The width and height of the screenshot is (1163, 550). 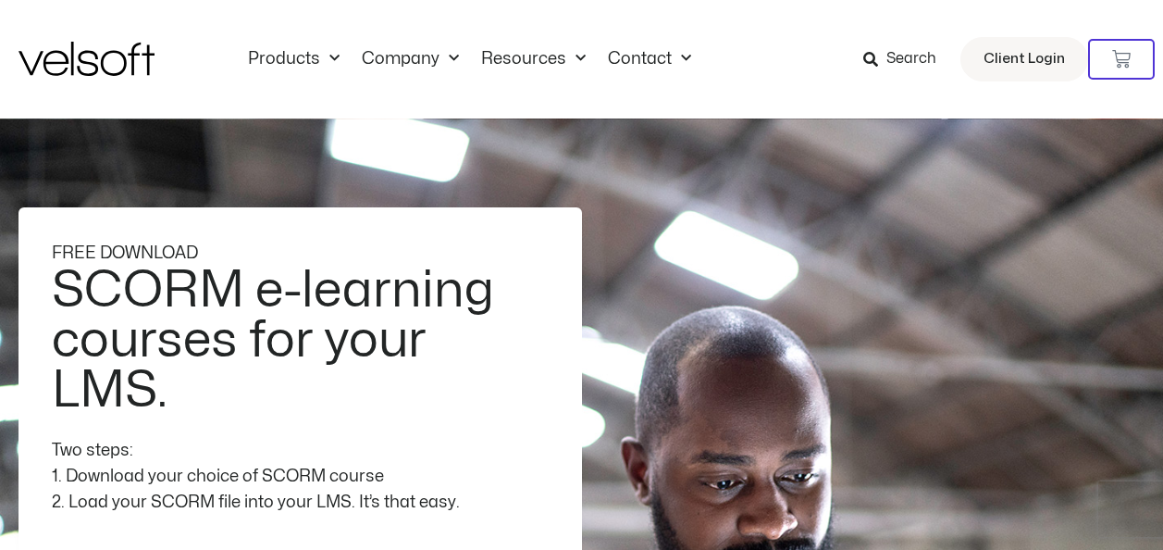 I want to click on a: ProductsMenu Toggle, so click(x=293, y=59).